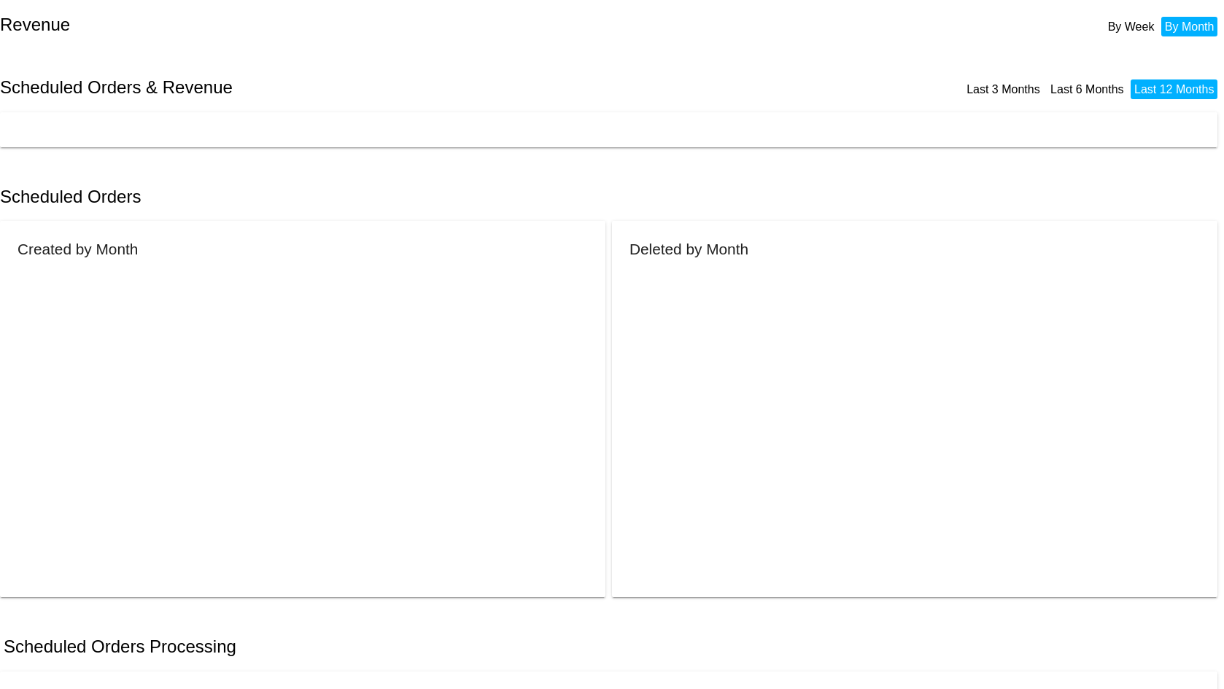 The width and height of the screenshot is (1224, 689). What do you see at coordinates (77, 249) in the screenshot?
I see `h2: Created by Month` at bounding box center [77, 249].